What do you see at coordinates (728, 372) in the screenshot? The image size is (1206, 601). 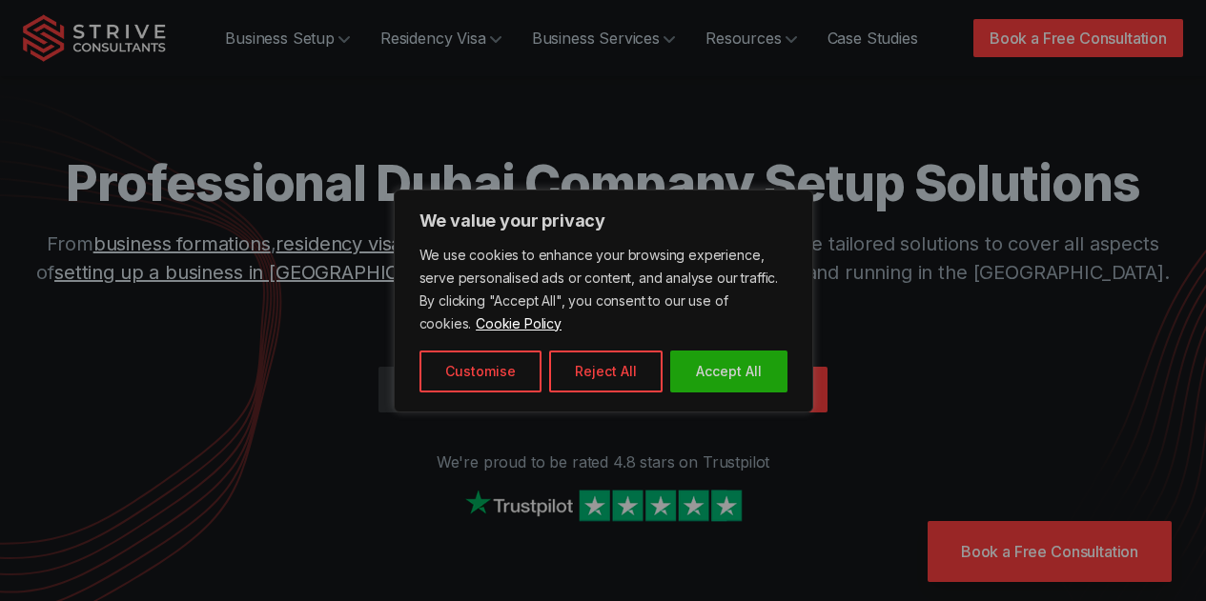 I see `button: Accept All` at bounding box center [728, 372].